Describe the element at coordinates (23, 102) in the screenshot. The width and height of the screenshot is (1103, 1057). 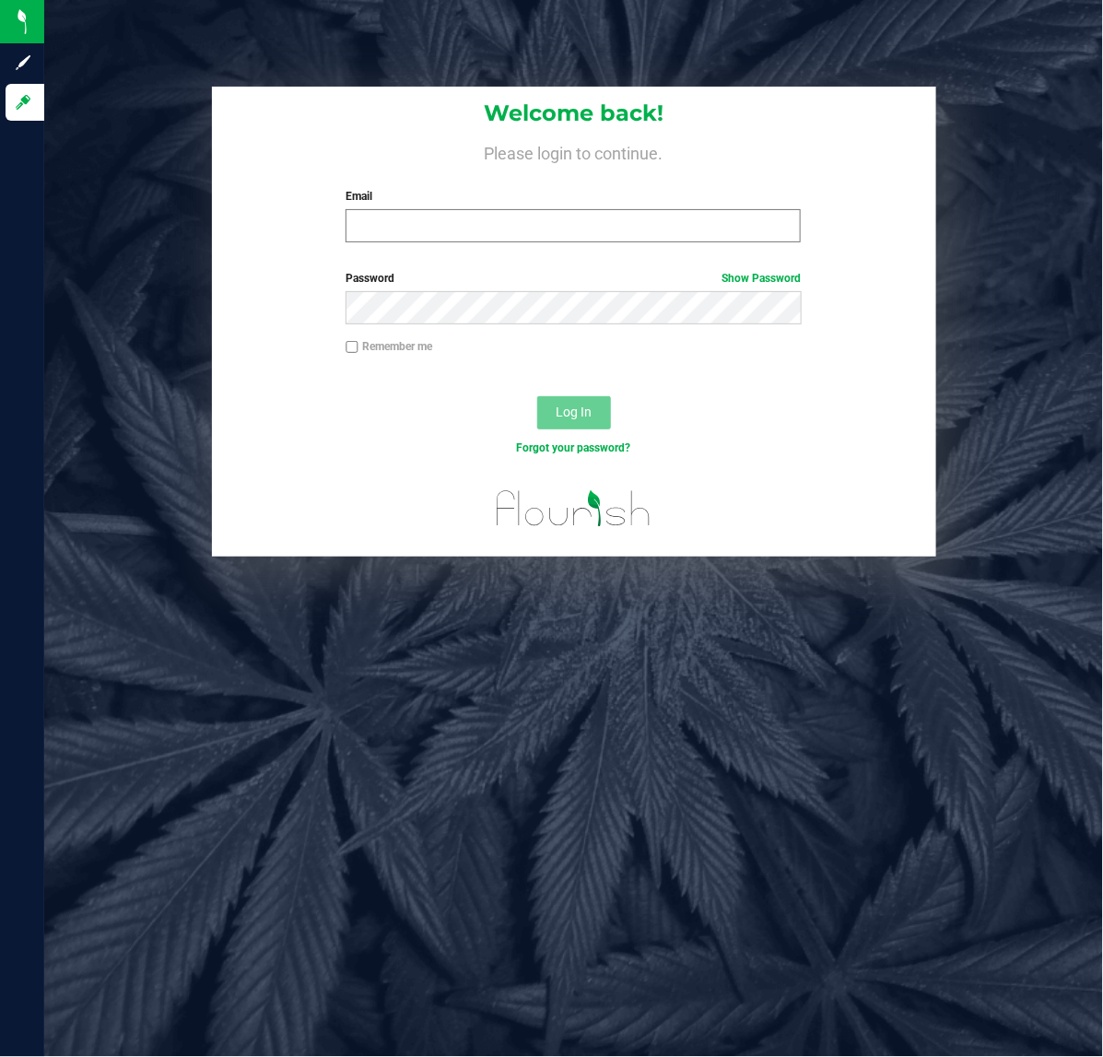
I see `inline-svg: Log in` at that location.